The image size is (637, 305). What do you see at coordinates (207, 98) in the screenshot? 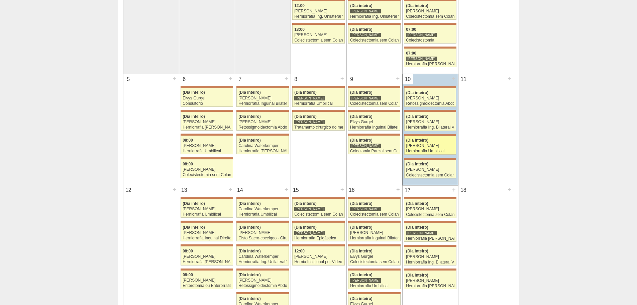
I see `div: Elvys Gurgel` at bounding box center [207, 98].